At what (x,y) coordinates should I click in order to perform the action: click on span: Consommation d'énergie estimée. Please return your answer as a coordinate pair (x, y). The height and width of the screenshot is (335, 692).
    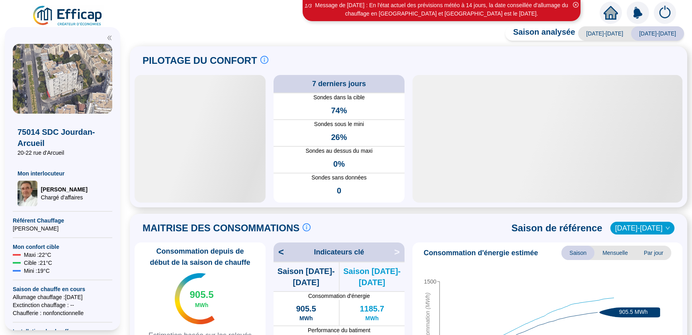
    Looking at the image, I should click on (481, 252).